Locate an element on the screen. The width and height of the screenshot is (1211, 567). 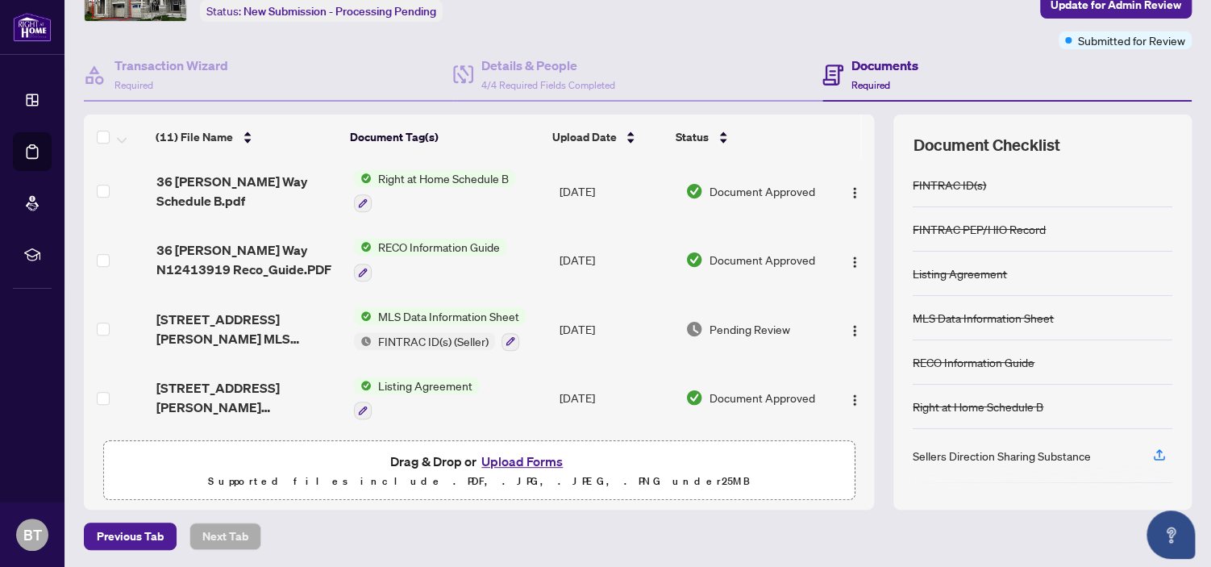
button: Previous Tab is located at coordinates (130, 536).